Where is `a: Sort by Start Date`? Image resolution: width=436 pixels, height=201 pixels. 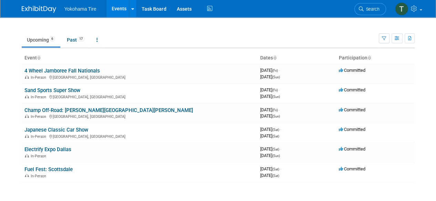
a: Sort by Start Date is located at coordinates (274, 58).